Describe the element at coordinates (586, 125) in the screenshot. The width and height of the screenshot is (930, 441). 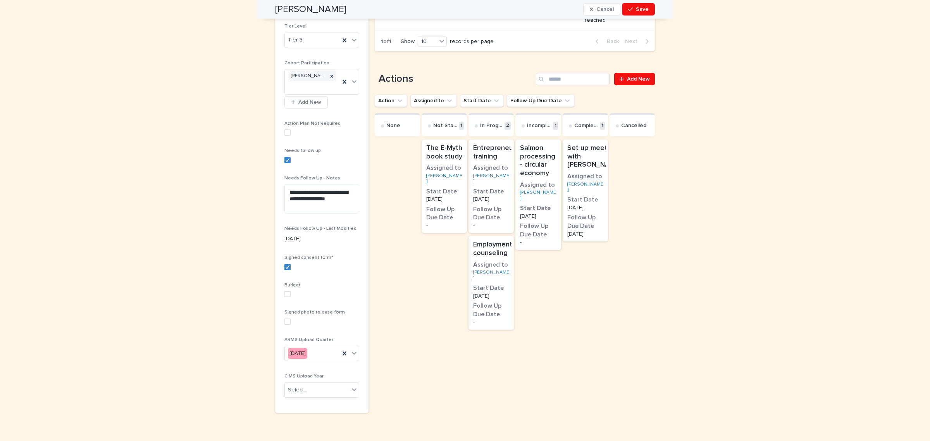
I see `p: Complete` at that location.